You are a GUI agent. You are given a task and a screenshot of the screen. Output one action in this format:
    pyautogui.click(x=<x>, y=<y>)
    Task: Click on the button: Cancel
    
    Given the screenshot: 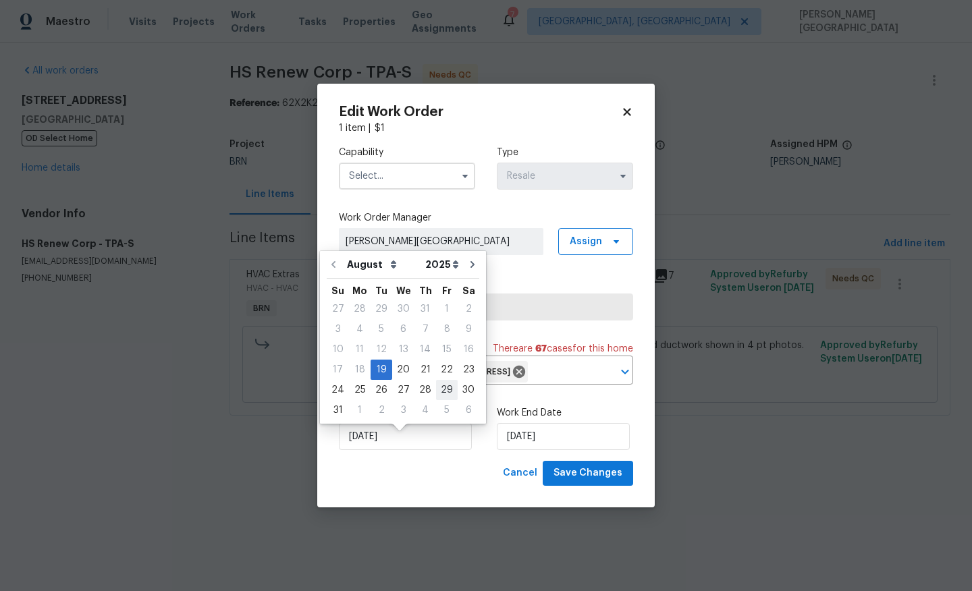 What is the action you would take?
    pyautogui.click(x=520, y=473)
    